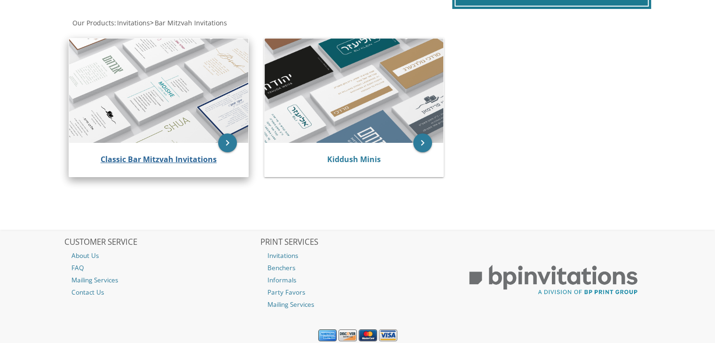 Image resolution: width=715 pixels, height=343 pixels. Describe the element at coordinates (358, 280) in the screenshot. I see `a: Informals` at that location.